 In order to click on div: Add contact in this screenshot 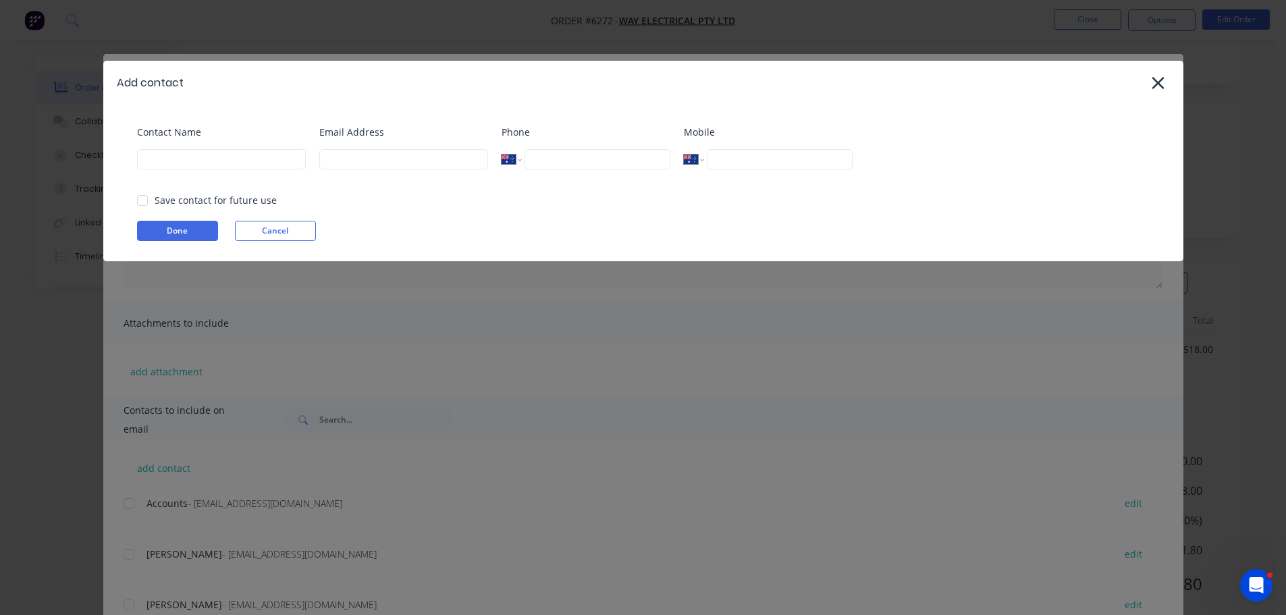, I will do `click(150, 83)`.